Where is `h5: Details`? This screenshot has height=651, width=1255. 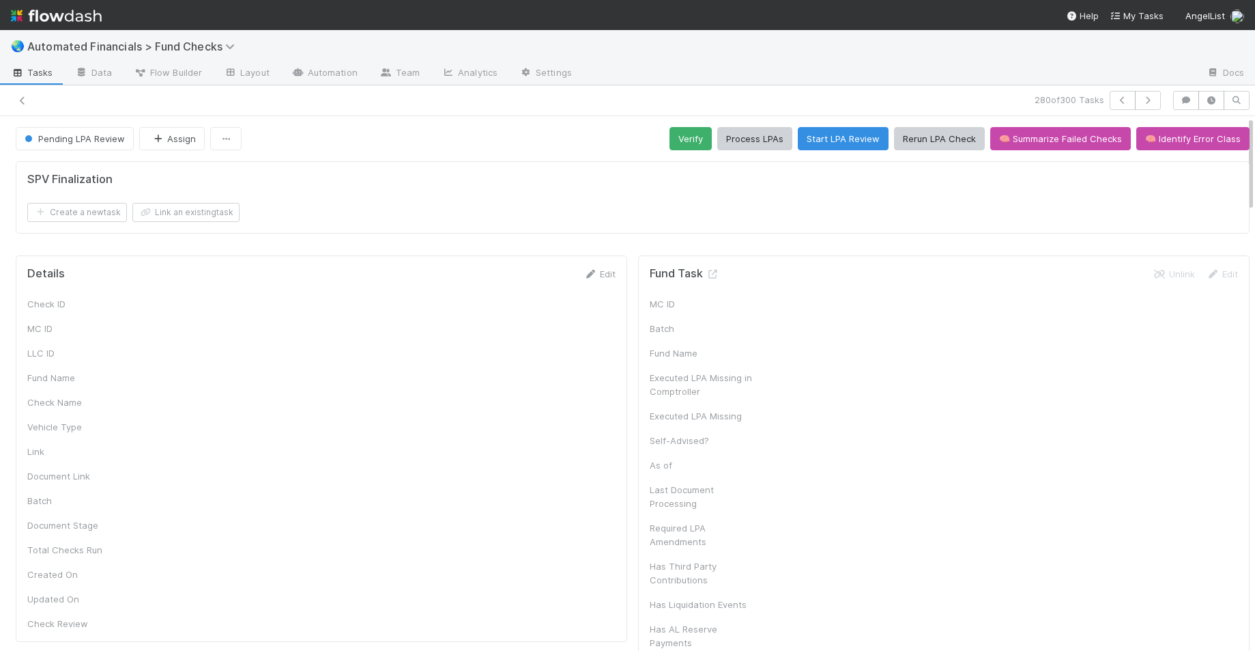
h5: Details is located at coordinates (46, 274).